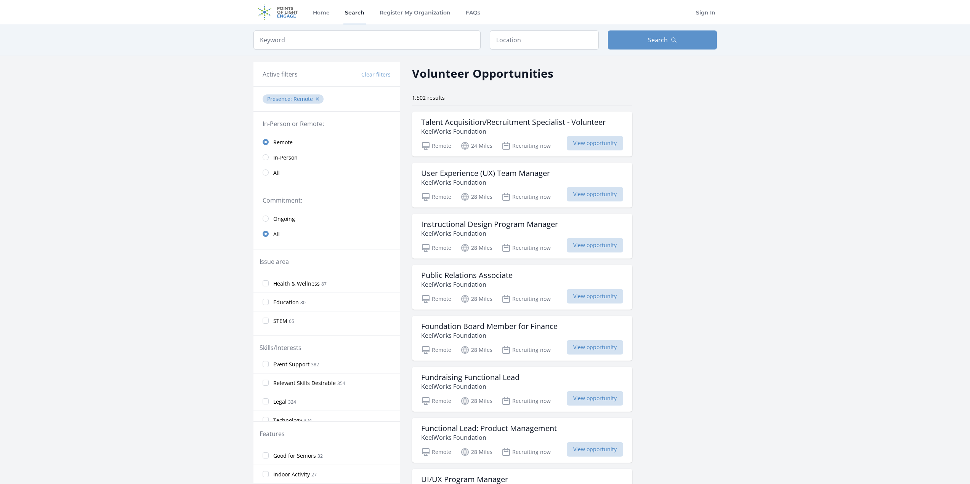  Describe the element at coordinates (284, 219) in the screenshot. I see `span: Ongoing` at that location.